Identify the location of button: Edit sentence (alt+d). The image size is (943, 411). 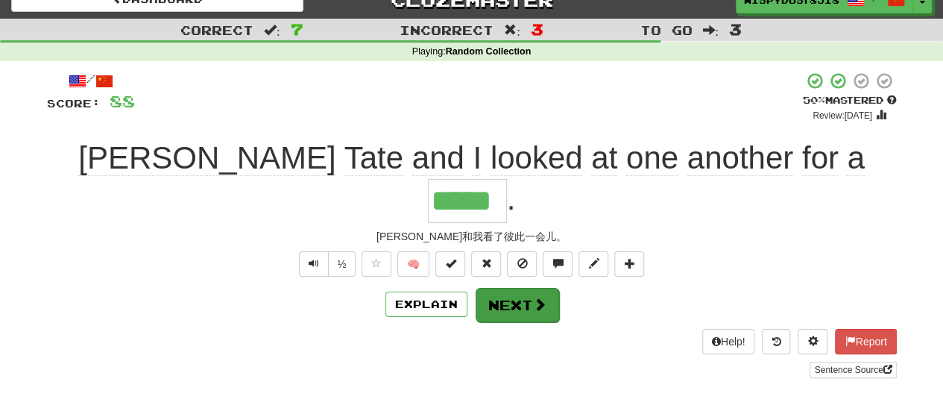
(593, 264).